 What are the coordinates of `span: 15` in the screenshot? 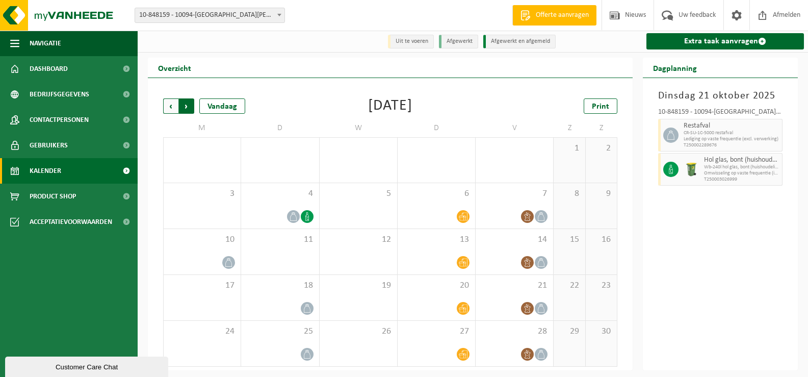 It's located at (569, 240).